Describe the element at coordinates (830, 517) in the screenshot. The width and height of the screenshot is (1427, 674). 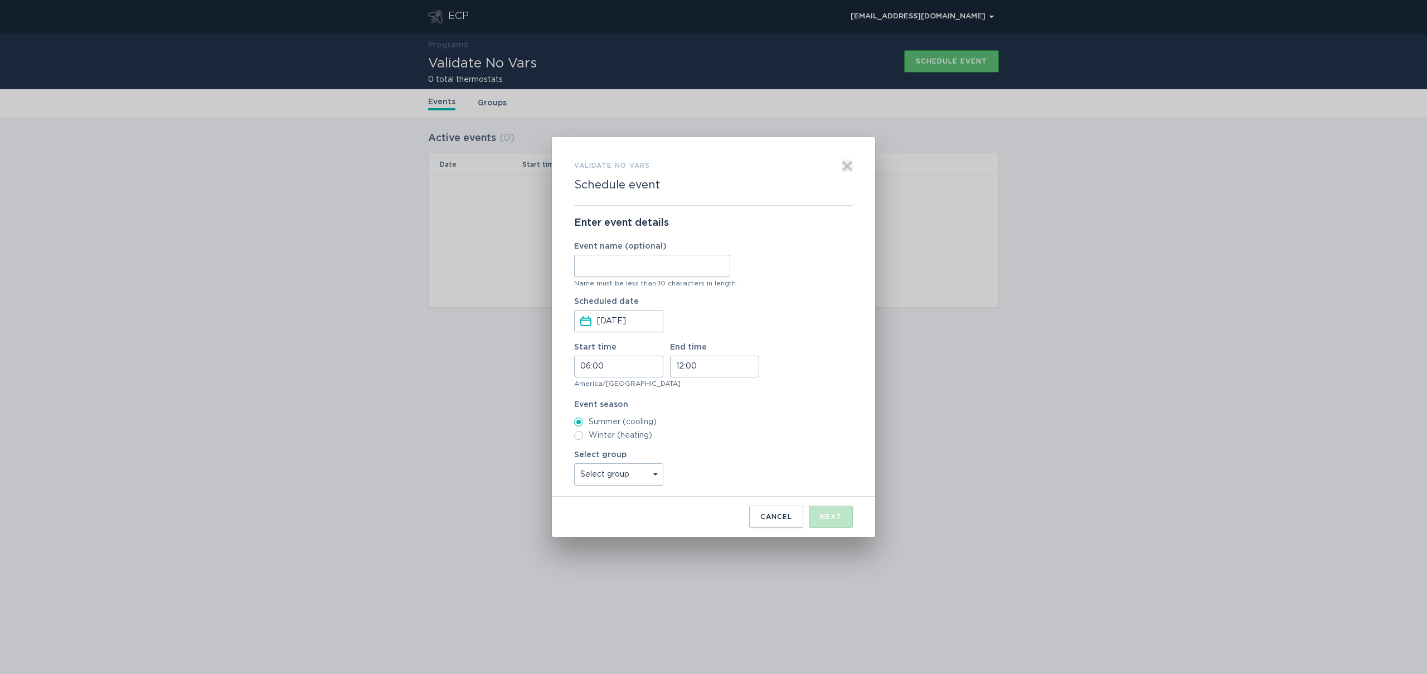
I see `button: Next` at that location.